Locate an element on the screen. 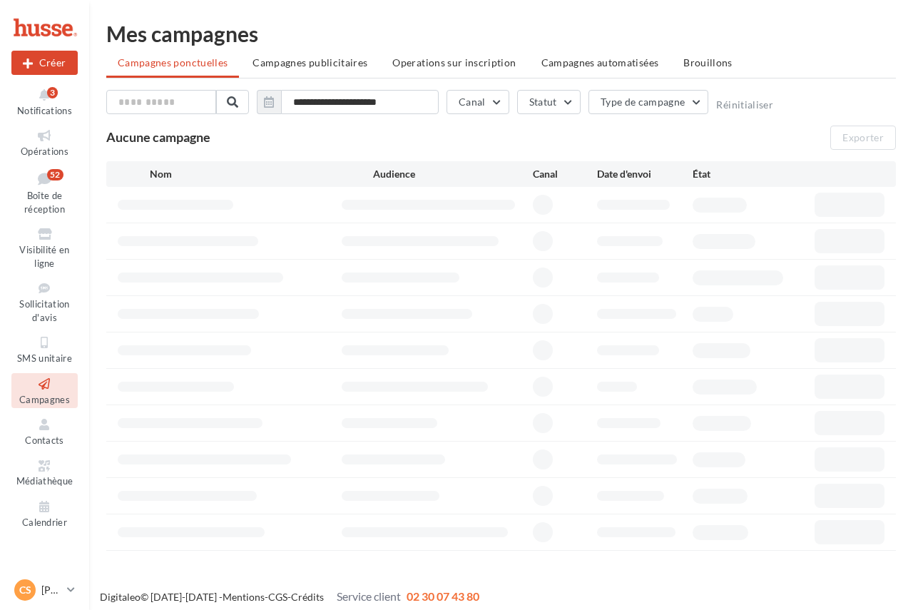 Image resolution: width=913 pixels, height=610 pixels. a: Mentions is located at coordinates (243, 596).